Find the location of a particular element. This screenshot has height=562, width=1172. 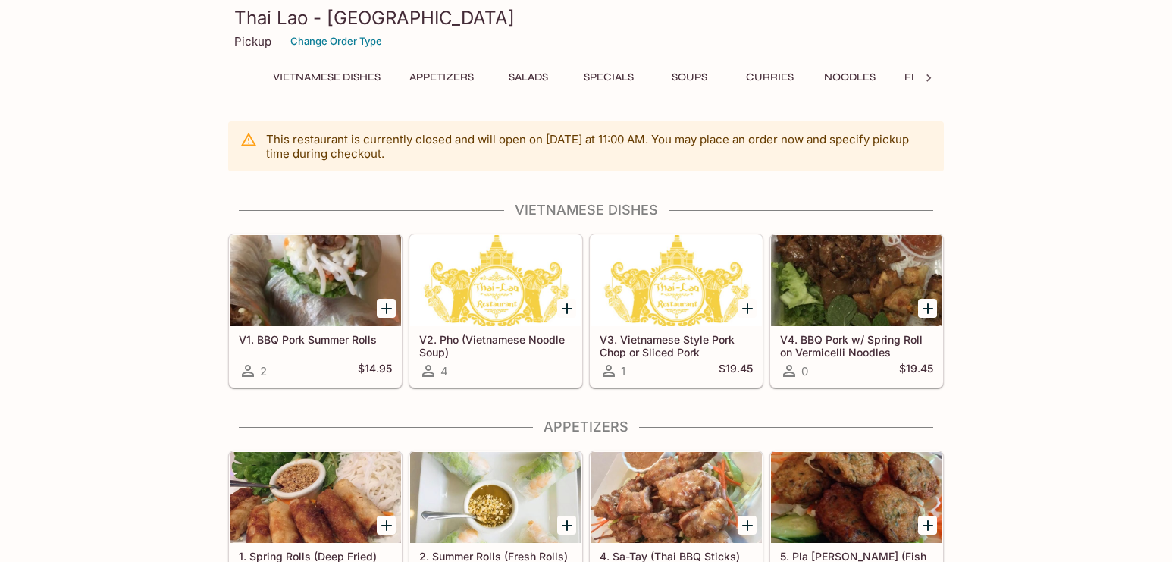

button: Curries is located at coordinates (769, 77).